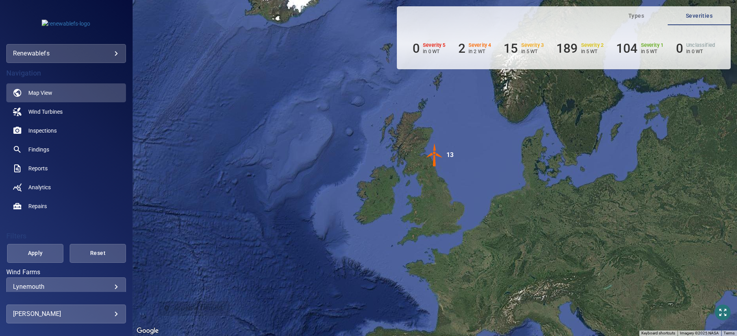 This screenshot has width=737, height=336. What do you see at coordinates (480, 51) in the screenshot?
I see `p: in 2 WT` at bounding box center [480, 51].